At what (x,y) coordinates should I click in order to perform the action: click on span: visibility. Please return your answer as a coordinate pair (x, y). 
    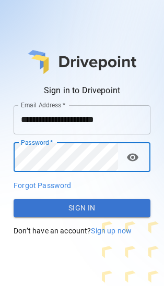
    Looking at the image, I should click on (132, 157).